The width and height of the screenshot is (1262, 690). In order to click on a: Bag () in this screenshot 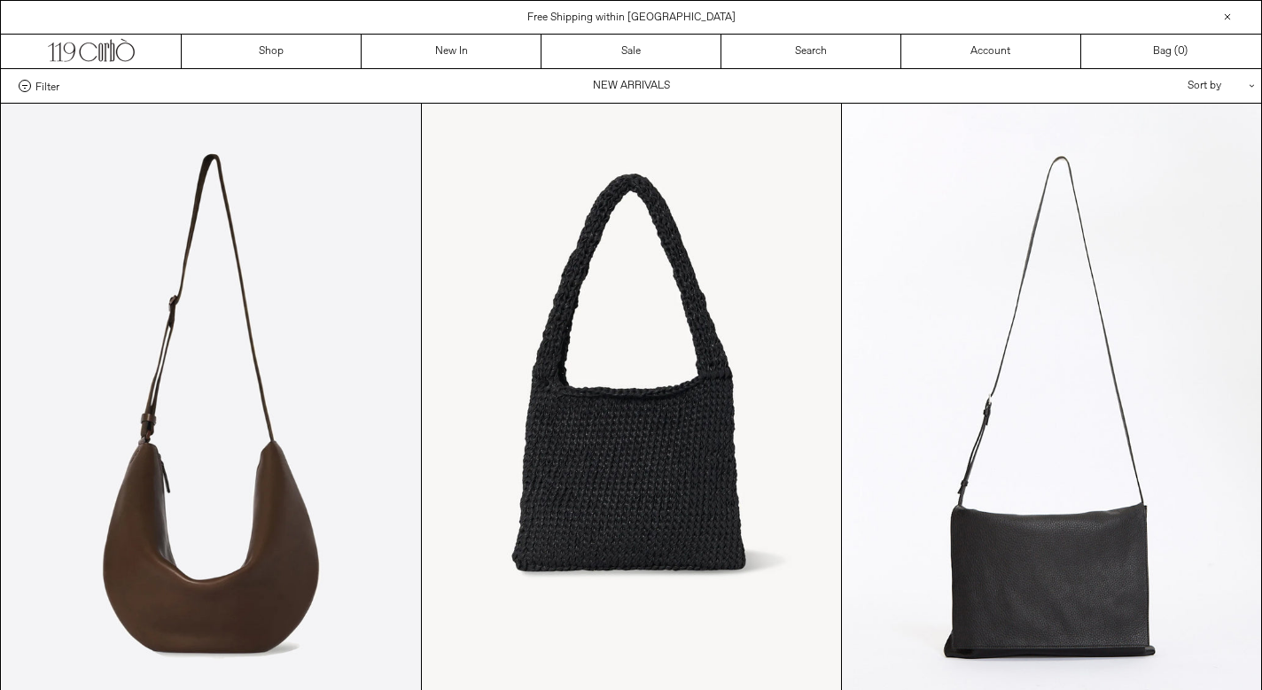, I will do `click(1171, 51)`.